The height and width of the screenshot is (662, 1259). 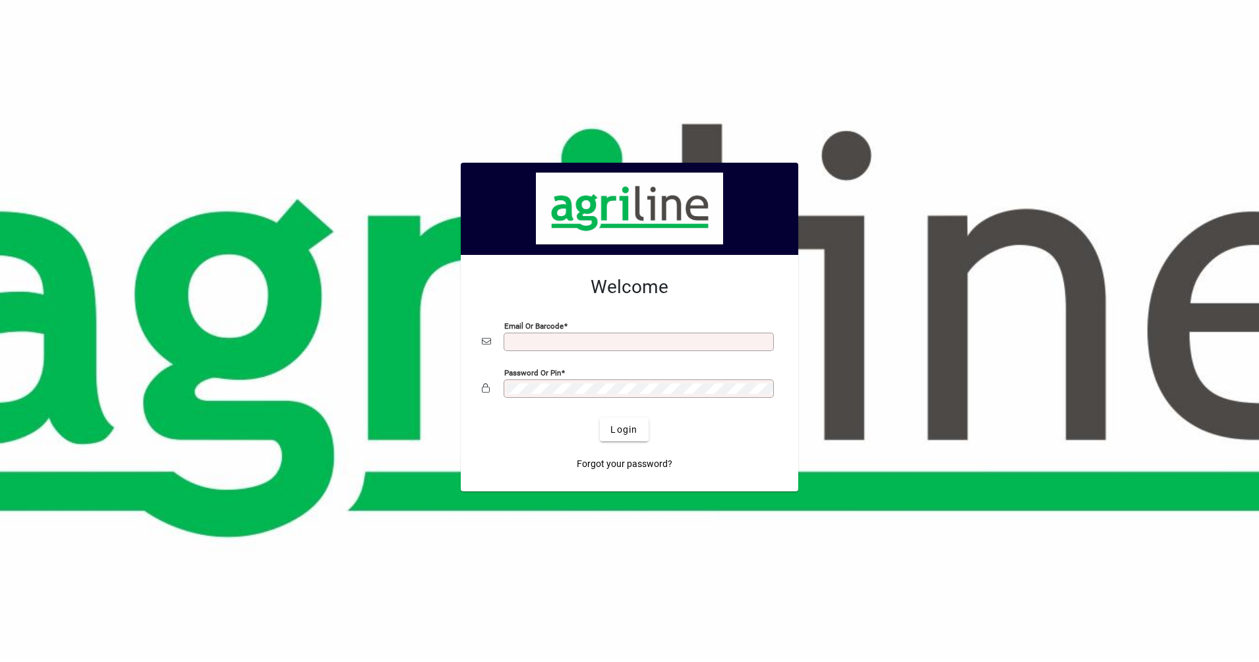 What do you see at coordinates (623, 430) in the screenshot?
I see `span: Login` at bounding box center [623, 430].